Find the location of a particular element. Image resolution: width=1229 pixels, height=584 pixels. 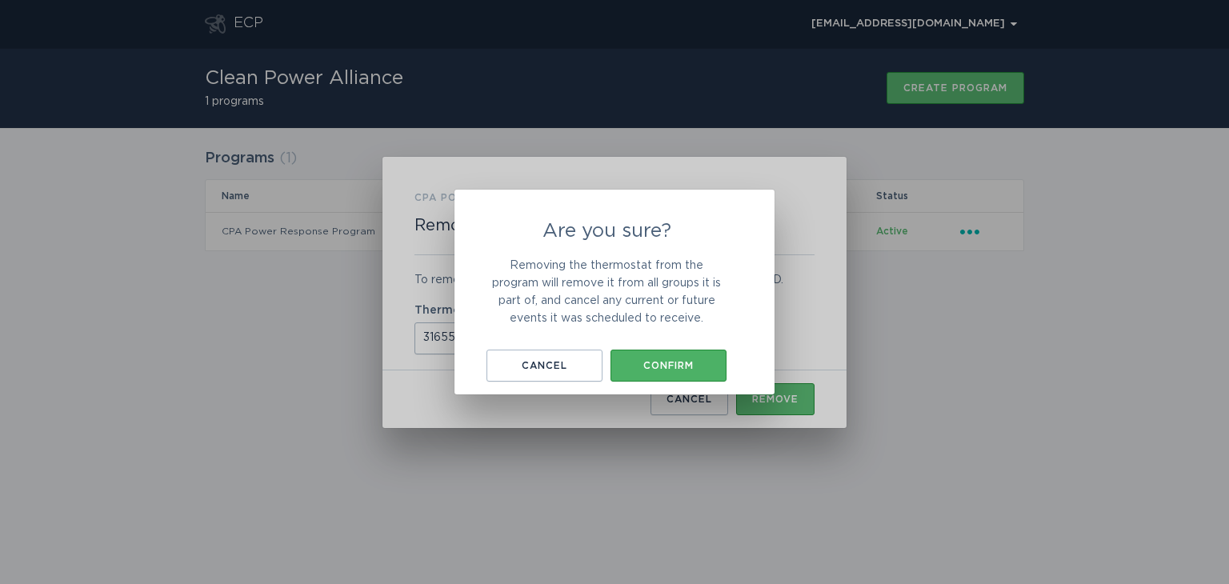

div: Cancel is located at coordinates (544, 366).